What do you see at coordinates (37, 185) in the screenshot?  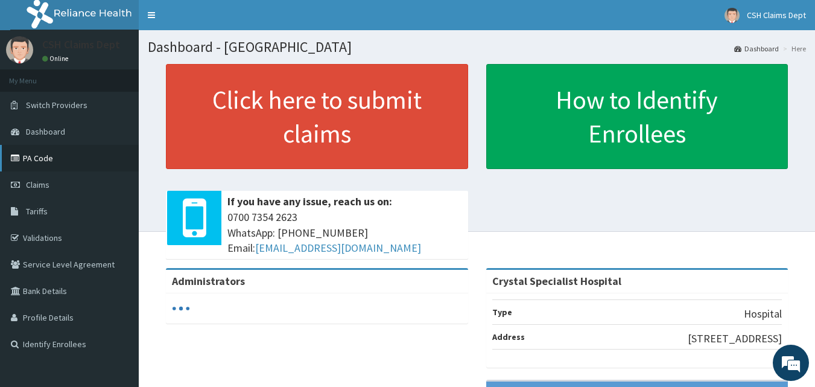 I see `span: Claims` at bounding box center [37, 185].